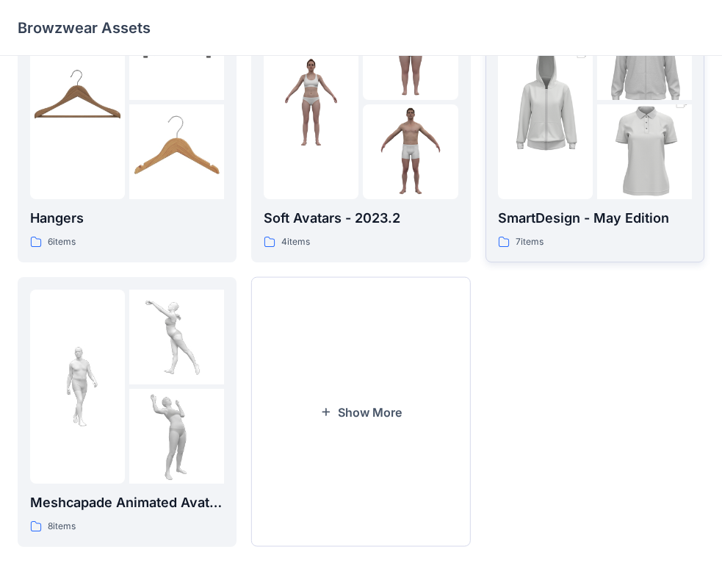 The width and height of the screenshot is (722, 588). What do you see at coordinates (530, 242) in the screenshot?
I see `p: 7 items` at bounding box center [530, 242].